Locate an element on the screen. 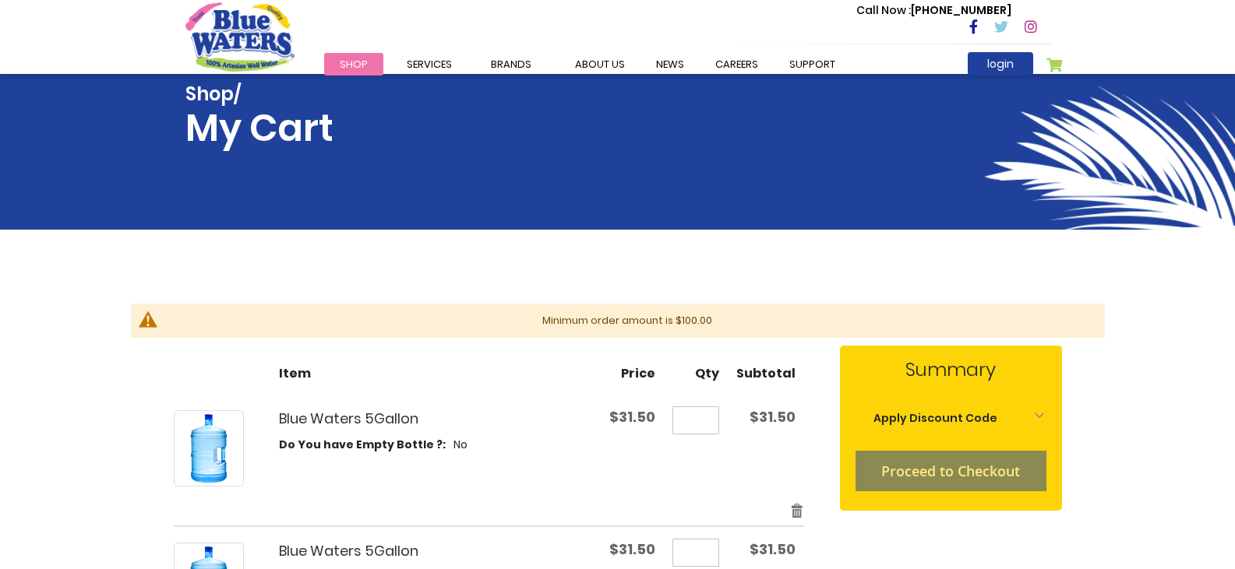 This screenshot has width=1235, height=569. a: Brands is located at coordinates (511, 64).